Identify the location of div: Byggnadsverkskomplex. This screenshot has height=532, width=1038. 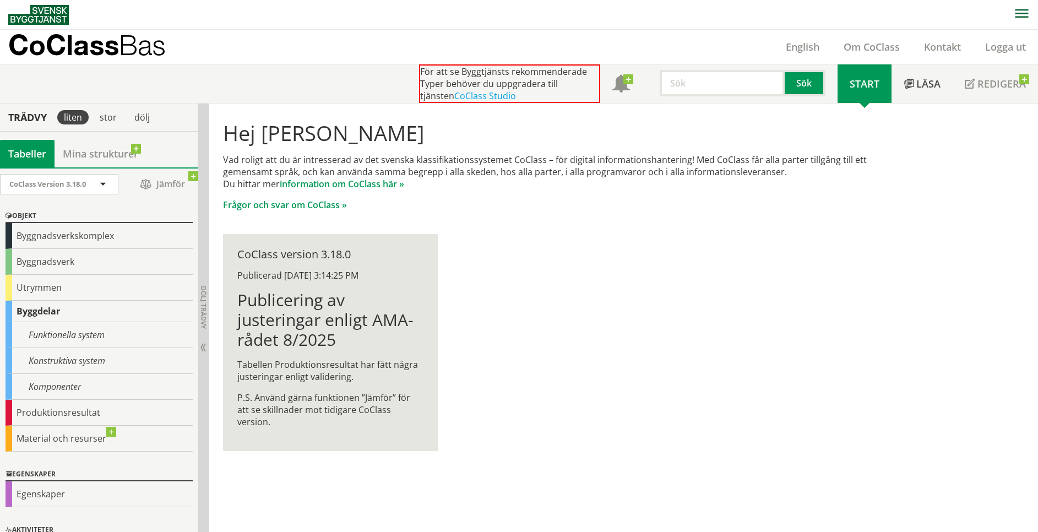
(99, 236).